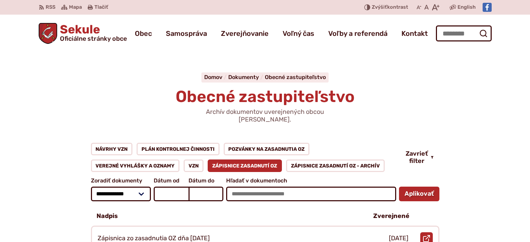 Image resolution: width=530 pixels, height=242 pixels. Describe the element at coordinates (298, 33) in the screenshot. I see `span: Voľný čas` at that location.